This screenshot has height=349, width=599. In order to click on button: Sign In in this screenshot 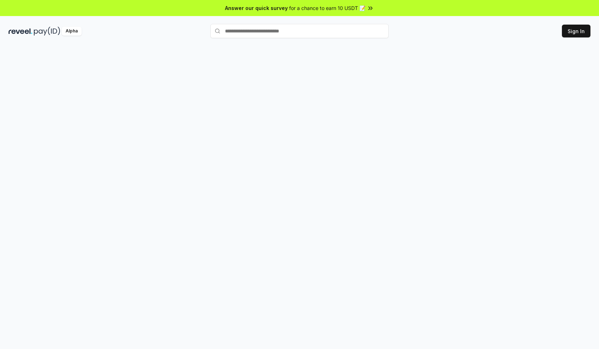, I will do `click(577, 31)`.